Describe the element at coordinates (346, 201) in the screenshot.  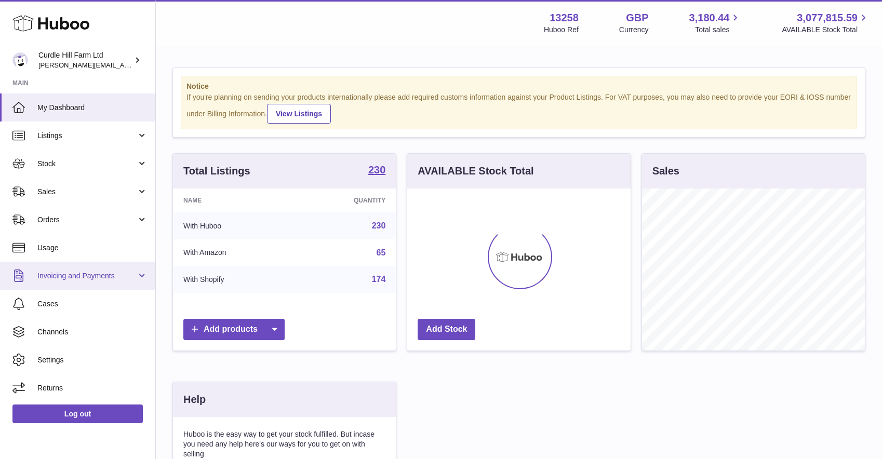
I see `th: Quantity` at that location.